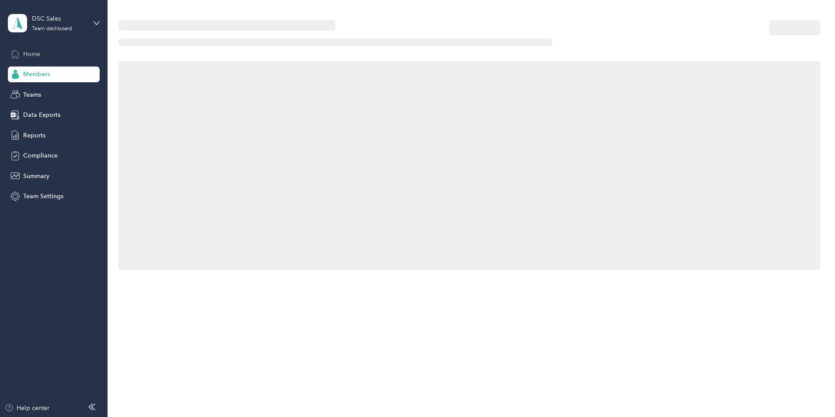 The height and width of the screenshot is (417, 835). Describe the element at coordinates (27, 407) in the screenshot. I see `button: Help center` at that location.